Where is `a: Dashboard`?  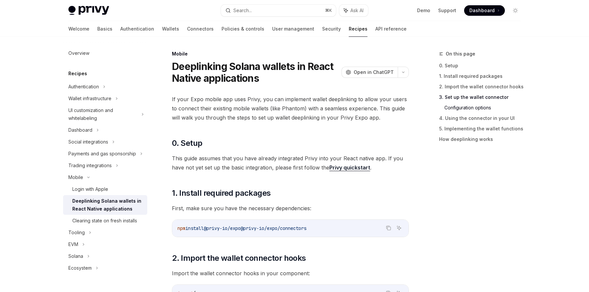 a: Dashboard is located at coordinates (485, 11).